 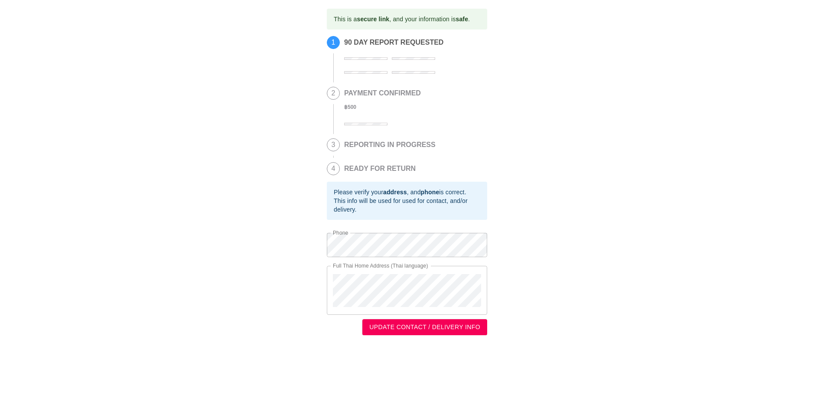 What do you see at coordinates (407, 192) in the screenshot?
I see `div: Please verify your , and is correct.` at bounding box center [407, 192].